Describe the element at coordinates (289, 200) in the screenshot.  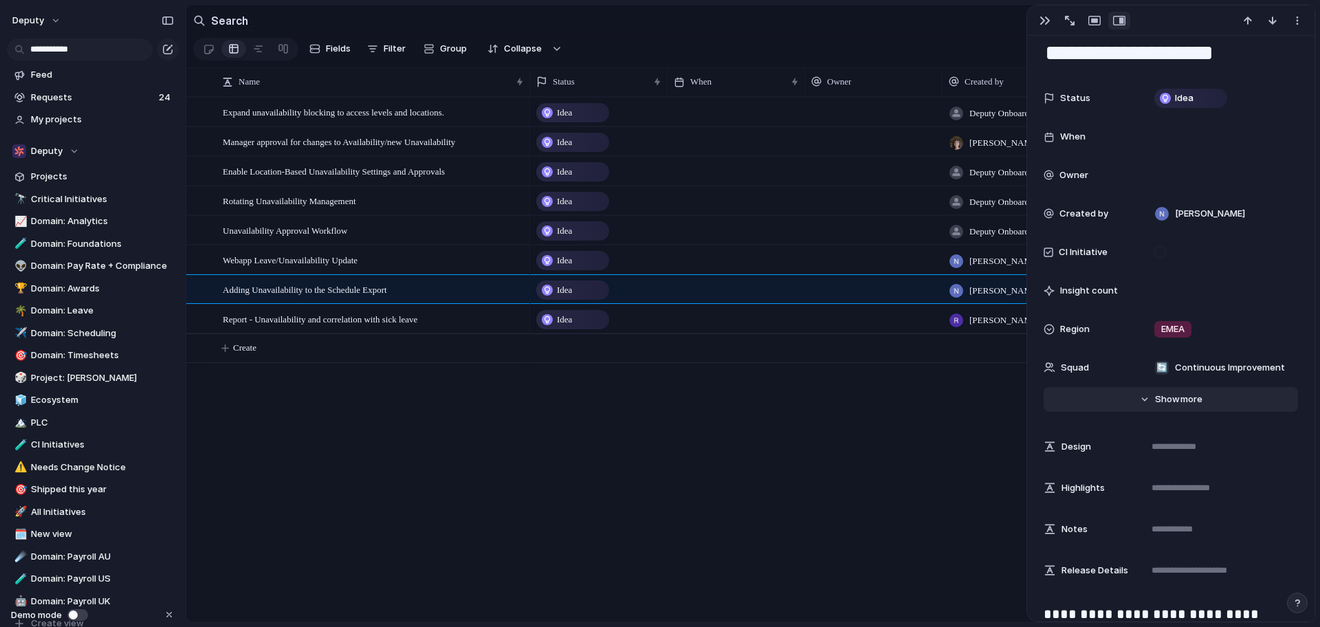
I see `span: Rotating Unavailability Management` at that location.